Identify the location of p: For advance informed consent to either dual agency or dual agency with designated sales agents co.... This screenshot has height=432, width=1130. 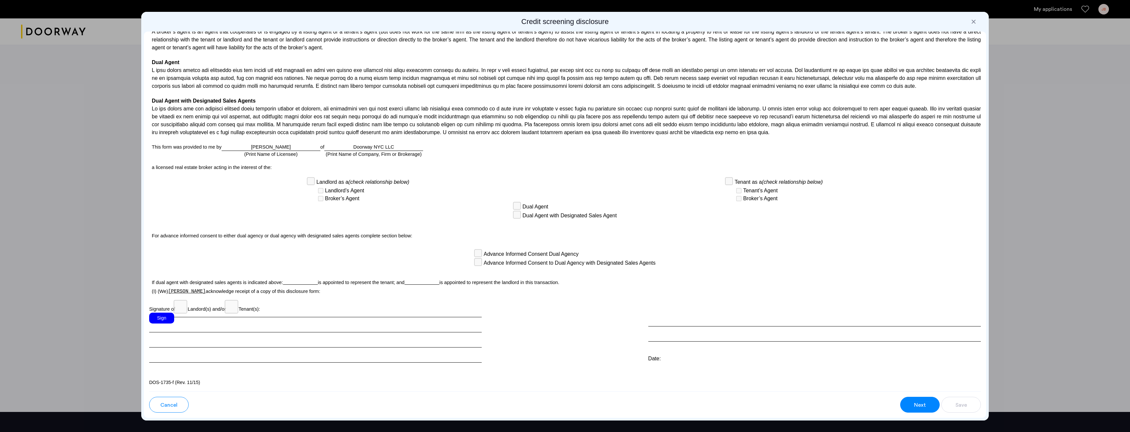
(565, 235).